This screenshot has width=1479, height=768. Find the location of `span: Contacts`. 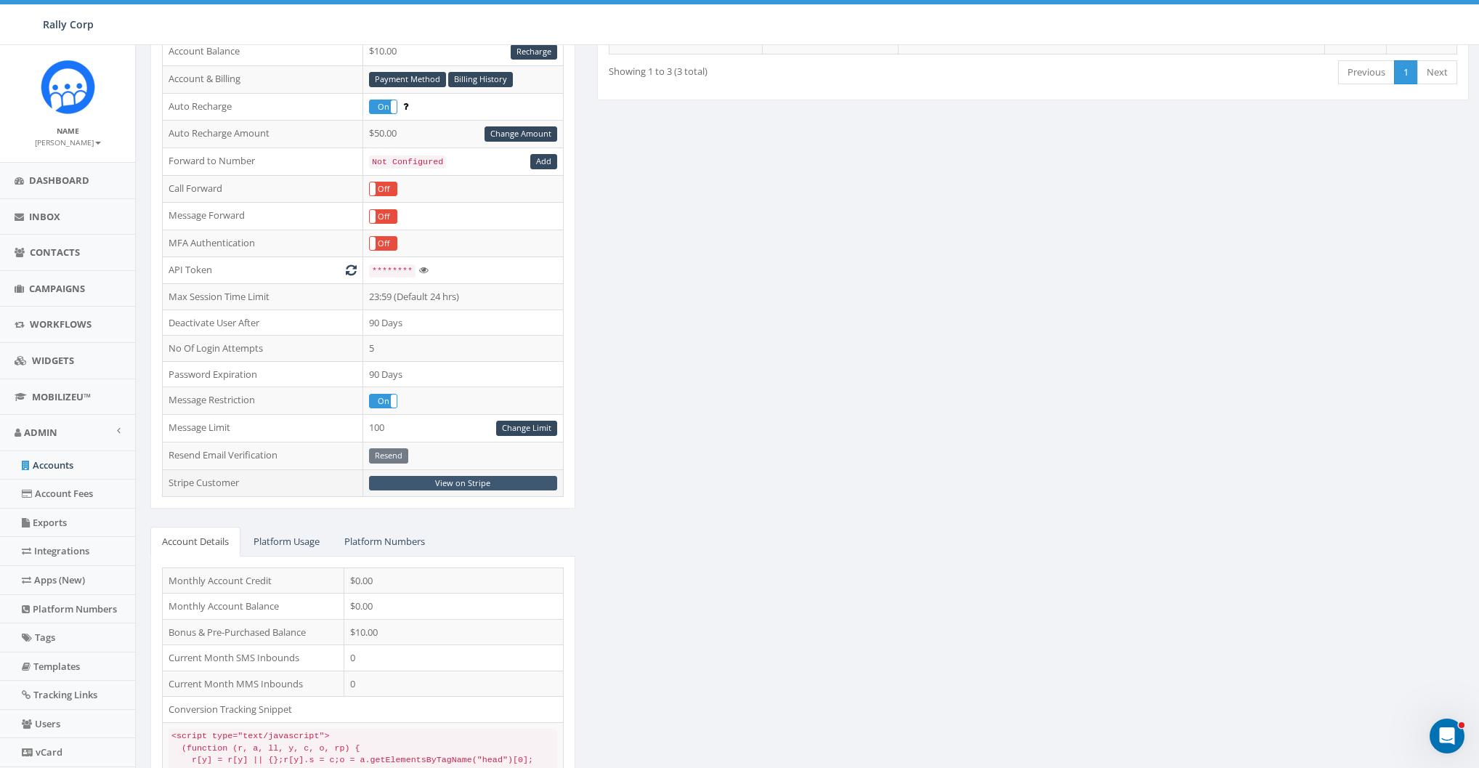

span: Contacts is located at coordinates (54, 252).